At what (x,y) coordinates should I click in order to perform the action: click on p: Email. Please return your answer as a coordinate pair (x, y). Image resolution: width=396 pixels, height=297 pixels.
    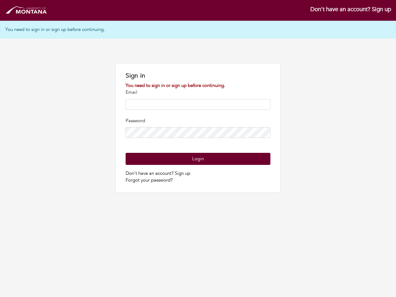
    Looking at the image, I should click on (198, 92).